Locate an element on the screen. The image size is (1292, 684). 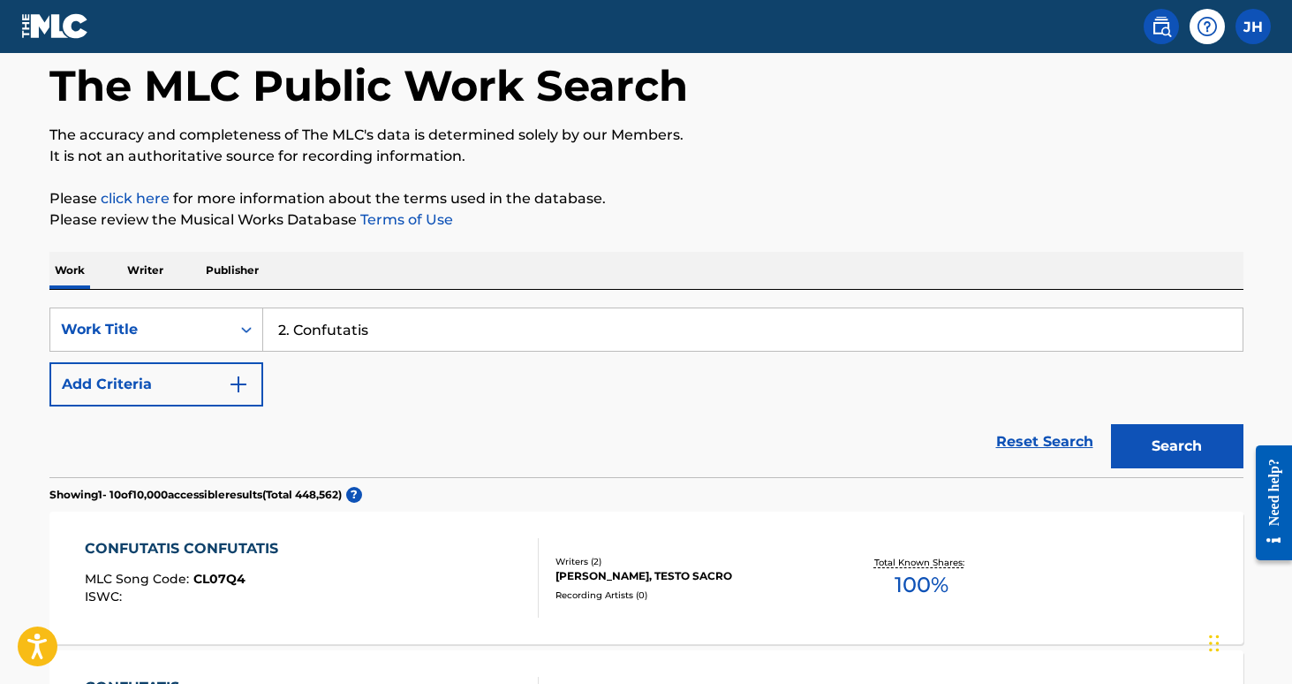
p: It is not an authoritative source for recording information. is located at coordinates (646, 156).